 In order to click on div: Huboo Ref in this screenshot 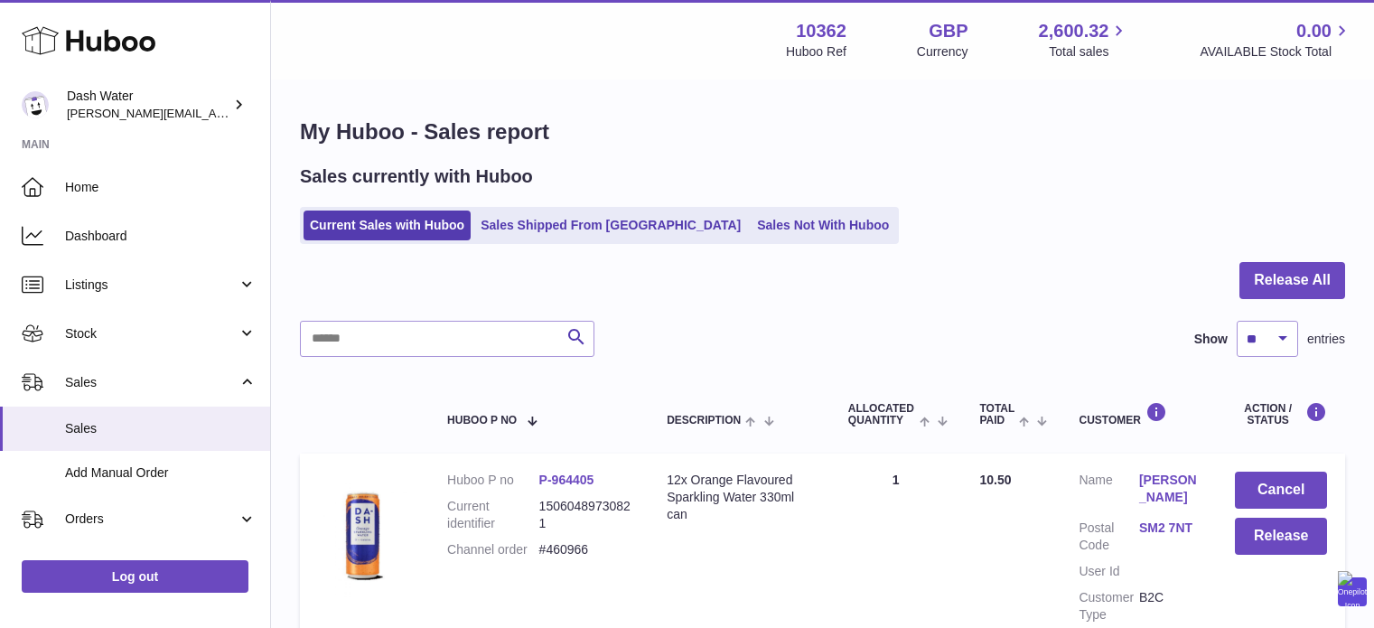, I will do `click(816, 51)`.